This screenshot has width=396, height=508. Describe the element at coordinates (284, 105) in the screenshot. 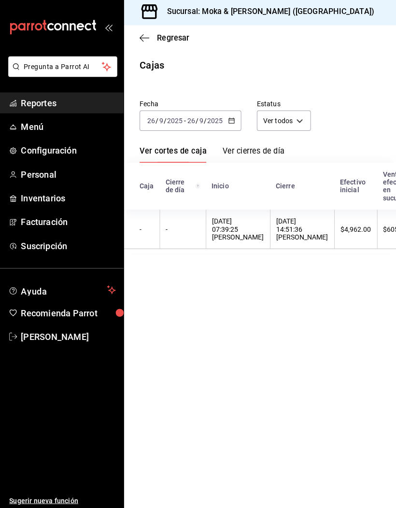

I see `label: Estatus` at that location.